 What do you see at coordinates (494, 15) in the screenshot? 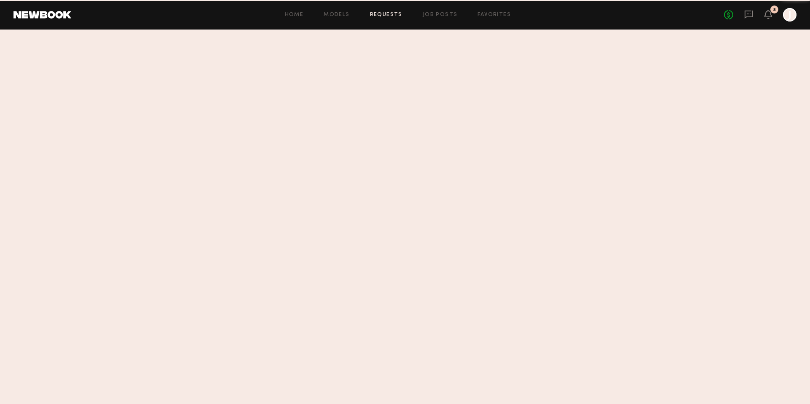
I see `a: Favorites` at bounding box center [494, 15].